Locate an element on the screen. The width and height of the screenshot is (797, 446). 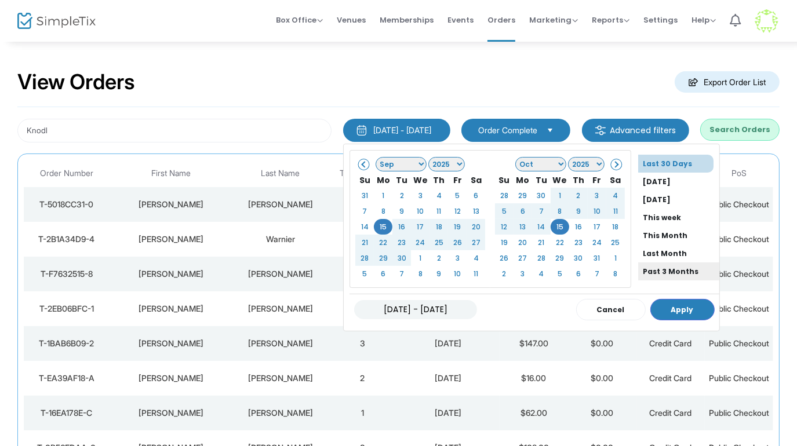
td: 17 is located at coordinates (420, 227).